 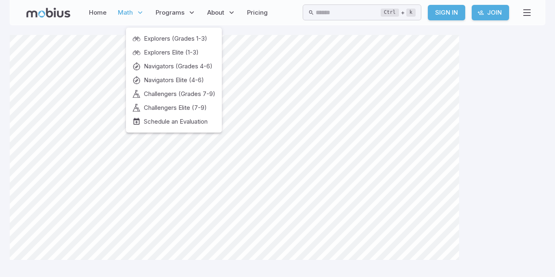 What do you see at coordinates (125, 13) in the screenshot?
I see `span: Math` at bounding box center [125, 13].